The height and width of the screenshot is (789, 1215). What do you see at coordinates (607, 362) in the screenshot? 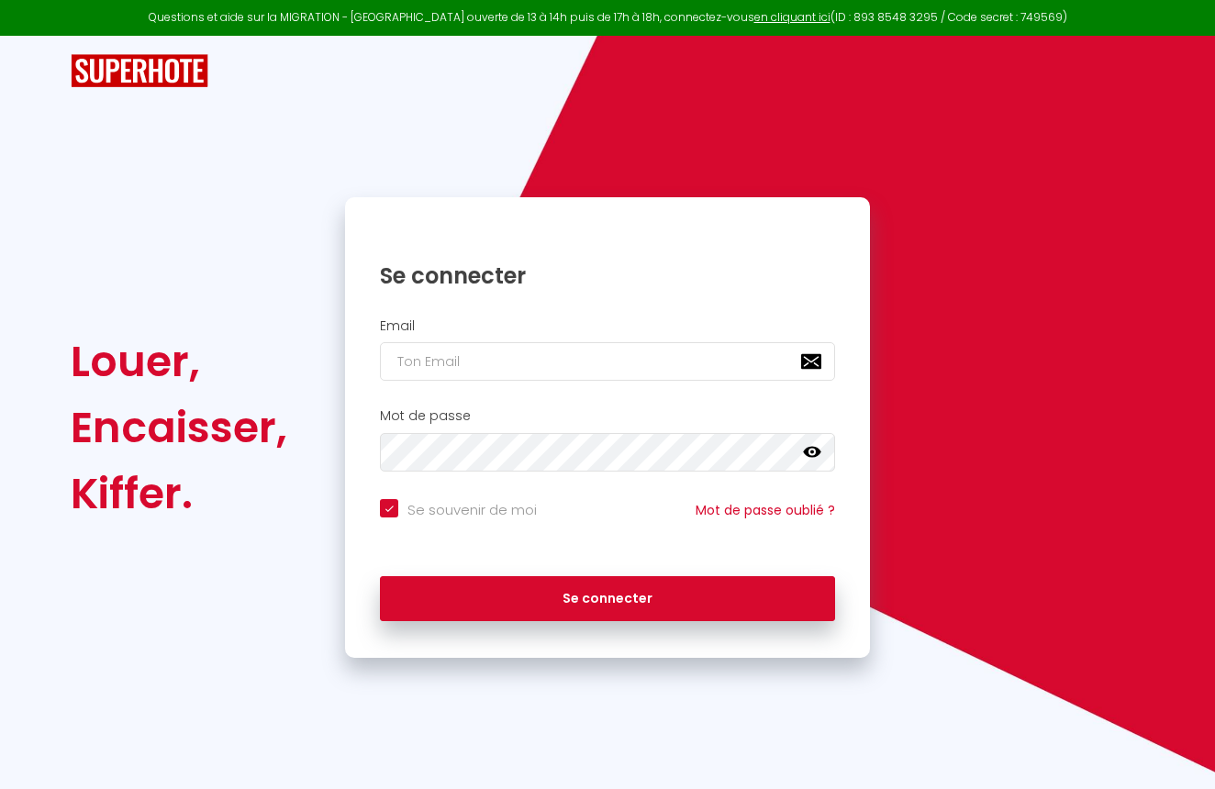
I see `input: Ton Email` at bounding box center [607, 362].